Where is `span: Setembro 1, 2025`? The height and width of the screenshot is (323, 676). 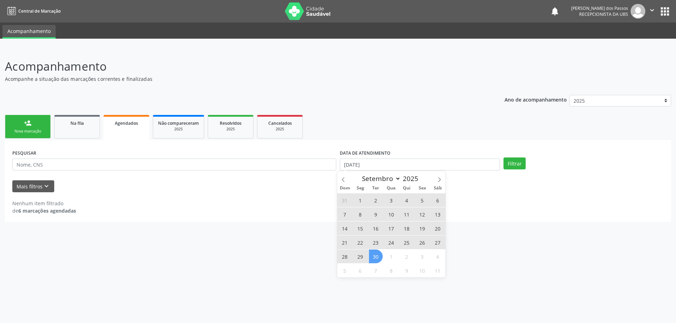 span: Setembro 1, 2025 is located at coordinates (360, 200).